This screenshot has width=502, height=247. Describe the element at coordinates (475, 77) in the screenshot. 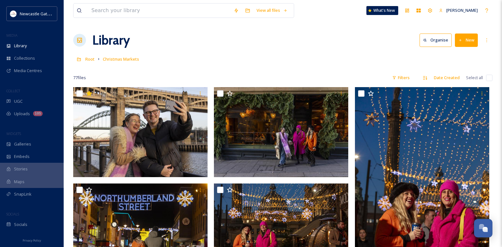

I see `span: Select all` at that location.